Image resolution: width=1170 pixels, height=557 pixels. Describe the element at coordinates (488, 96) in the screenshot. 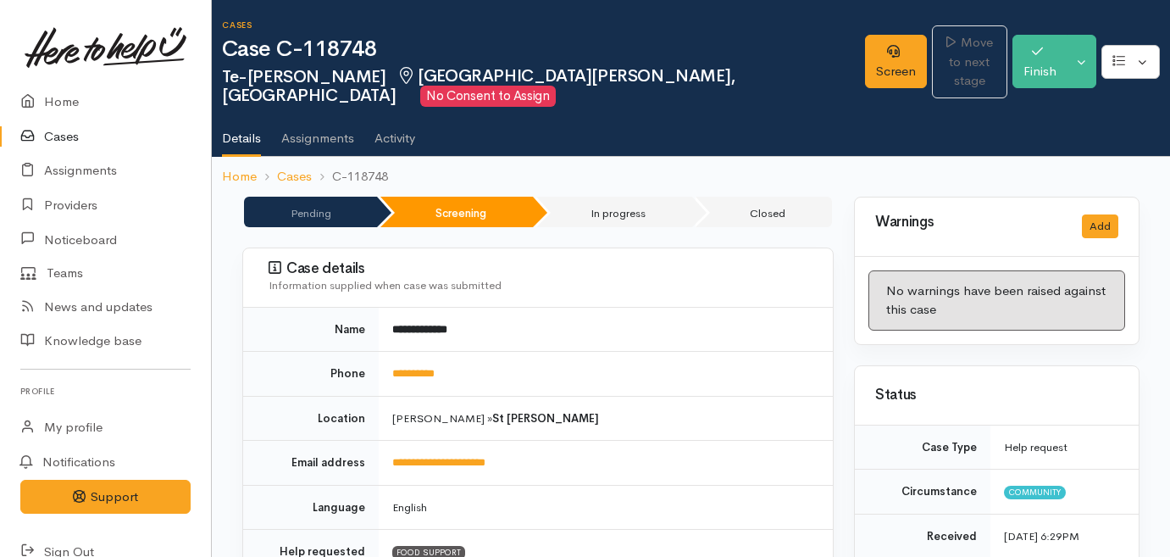

I see `span: No Consent to Assign` at that location.